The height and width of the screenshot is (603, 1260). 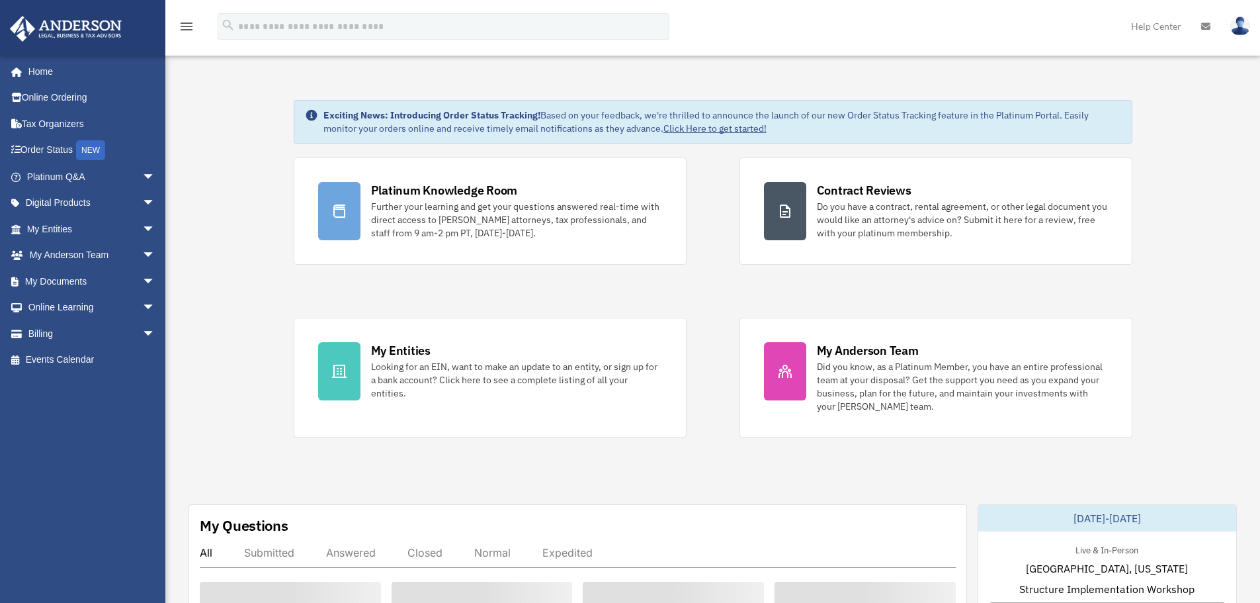 What do you see at coordinates (490, 211) in the screenshot?
I see `a: Platinum Knowledge Room Further your learning and get your questions answered real-time with dire...` at bounding box center [490, 211].